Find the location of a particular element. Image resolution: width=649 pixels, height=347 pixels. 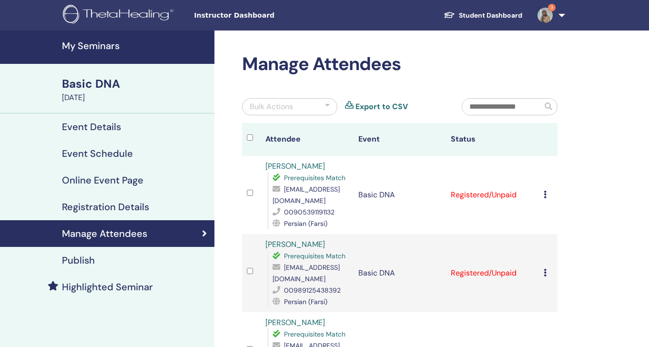

img: logo.png is located at coordinates (120, 15).